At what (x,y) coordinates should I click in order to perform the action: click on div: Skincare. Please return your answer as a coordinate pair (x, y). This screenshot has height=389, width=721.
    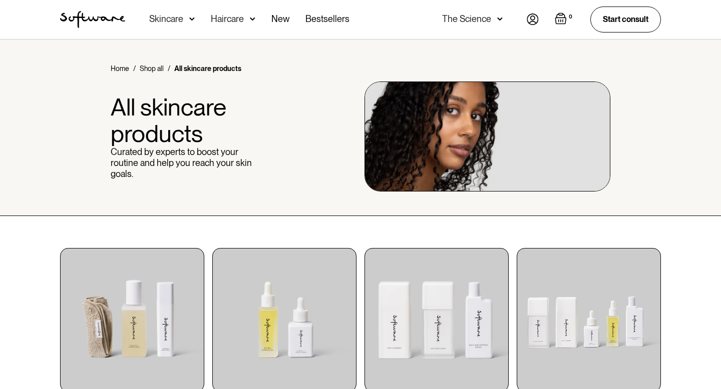
    Looking at the image, I should click on (166, 19).